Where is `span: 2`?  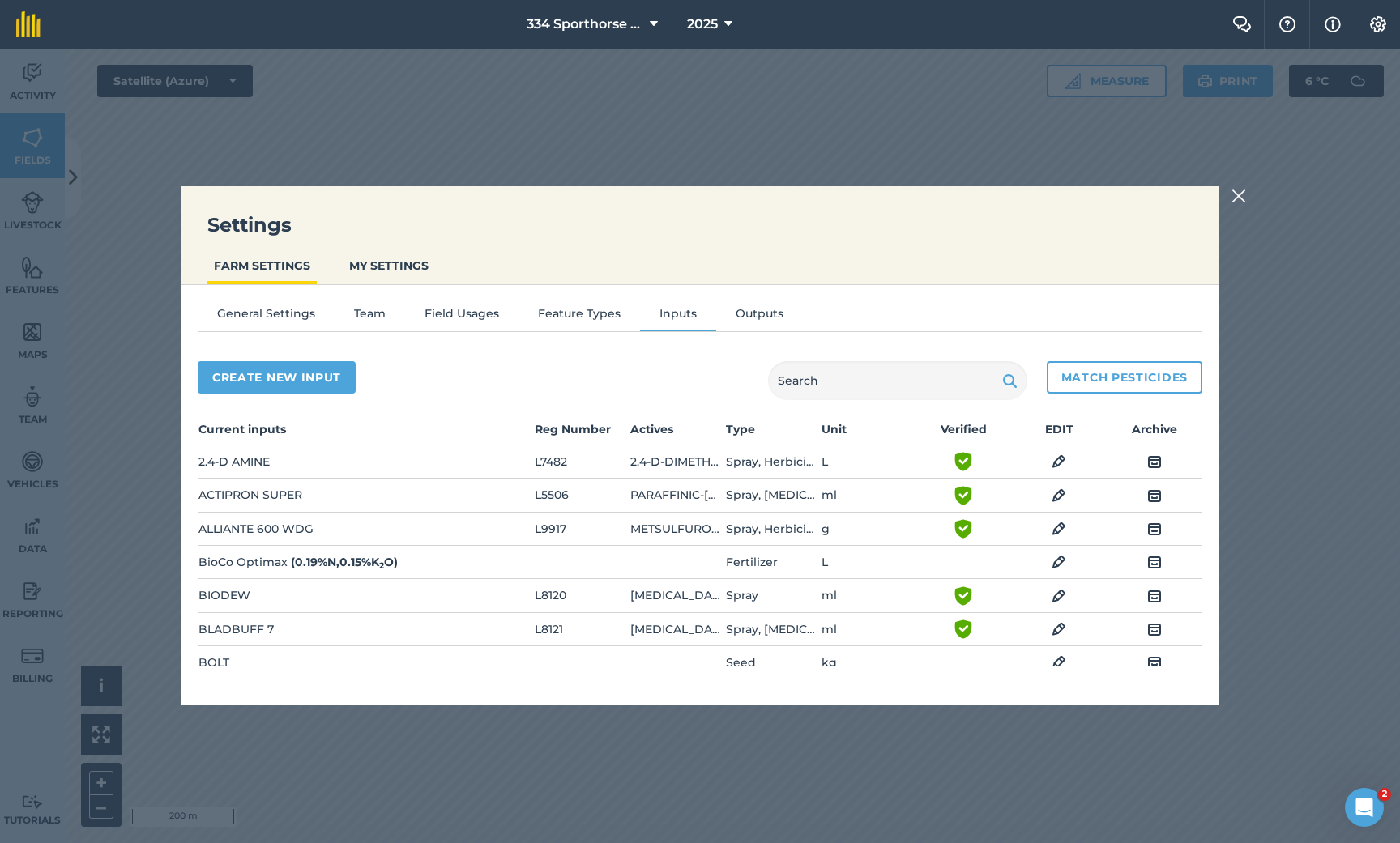
span: 2 is located at coordinates (1384, 795).